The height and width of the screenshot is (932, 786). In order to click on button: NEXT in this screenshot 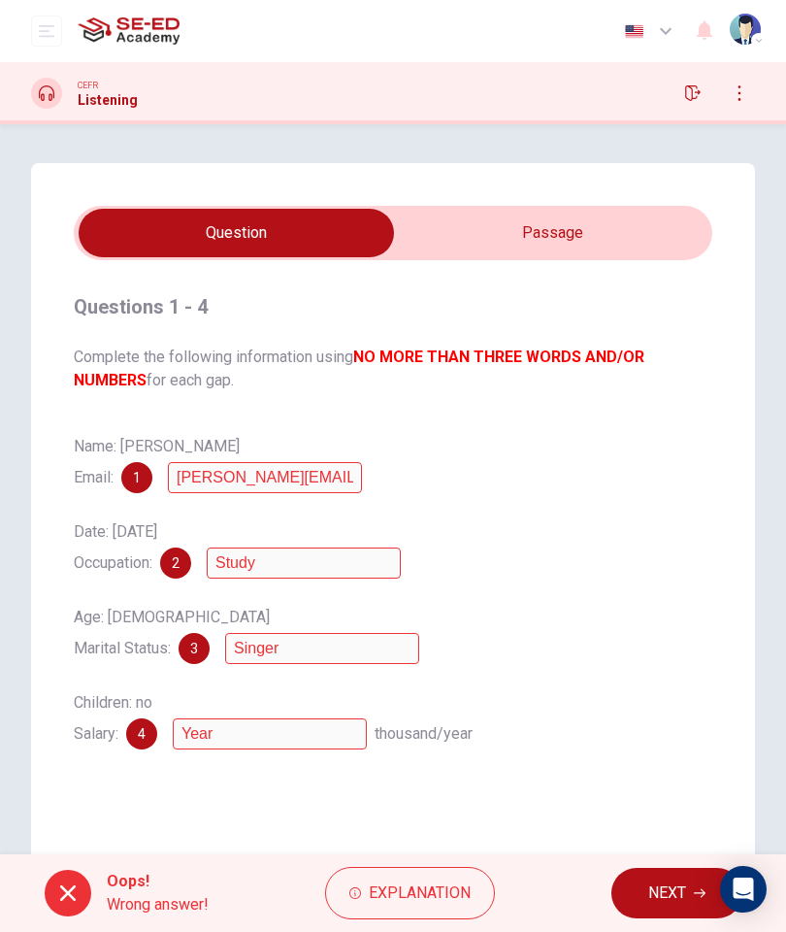, I will do `click(677, 893)`.